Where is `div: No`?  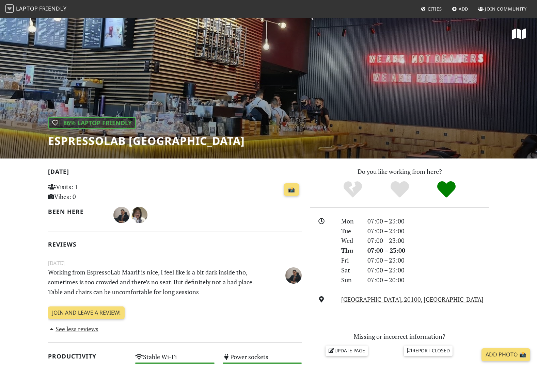 div: No is located at coordinates (353, 190).